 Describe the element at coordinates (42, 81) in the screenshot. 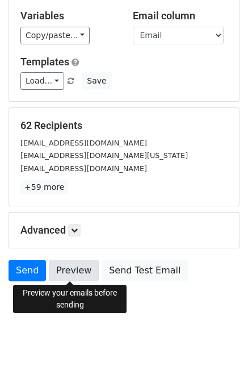

I see `a: Load...` at that location.